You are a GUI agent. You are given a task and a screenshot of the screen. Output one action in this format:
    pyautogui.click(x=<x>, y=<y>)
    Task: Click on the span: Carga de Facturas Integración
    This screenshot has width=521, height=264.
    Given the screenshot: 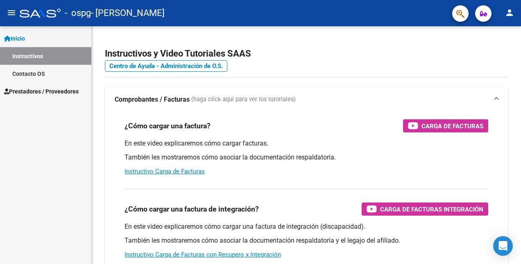 What is the action you would take?
    pyautogui.click(x=432, y=209)
    